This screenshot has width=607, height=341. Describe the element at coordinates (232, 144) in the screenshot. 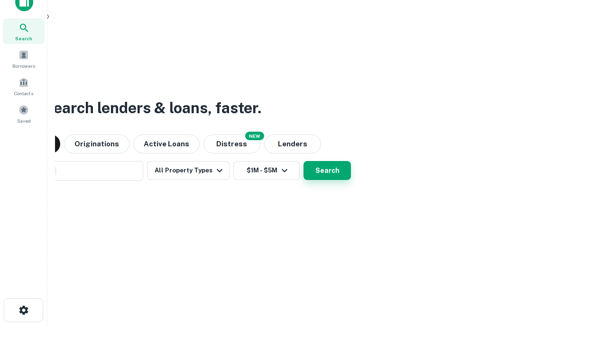

I see `button: Search distressed loans with lien and other non-mortgage details.` at that location.